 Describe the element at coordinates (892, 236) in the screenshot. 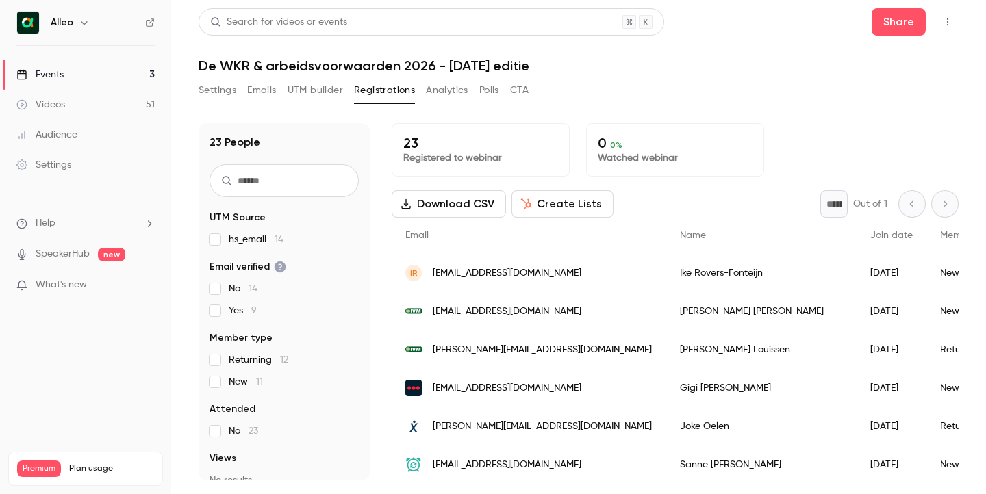

I see `span: Join date` at that location.